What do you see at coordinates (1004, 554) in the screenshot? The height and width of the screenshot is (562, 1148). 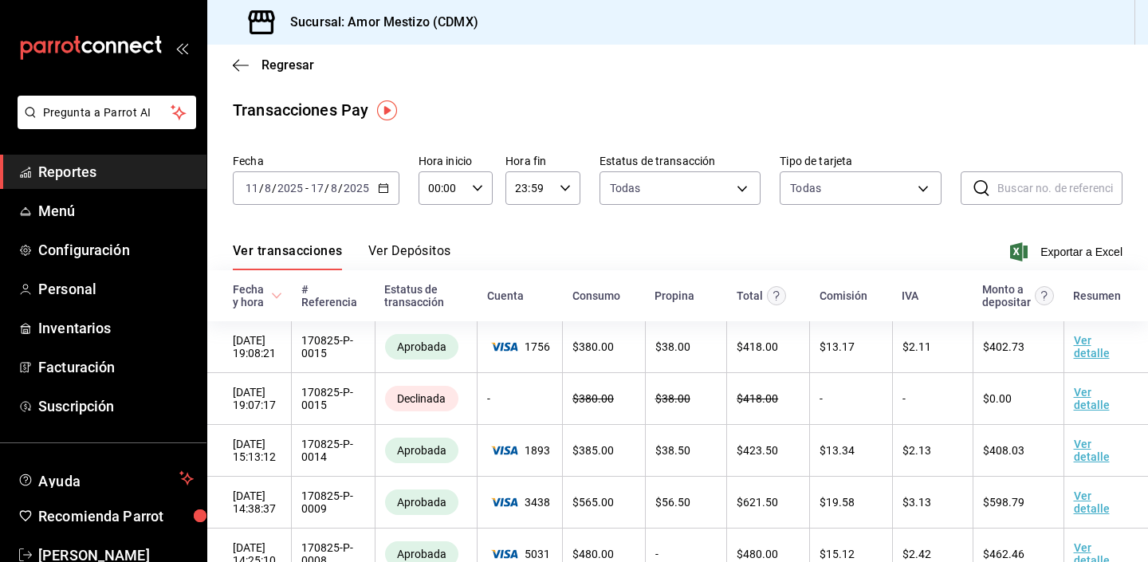 I see `span: $ 462.46` at bounding box center [1004, 554].